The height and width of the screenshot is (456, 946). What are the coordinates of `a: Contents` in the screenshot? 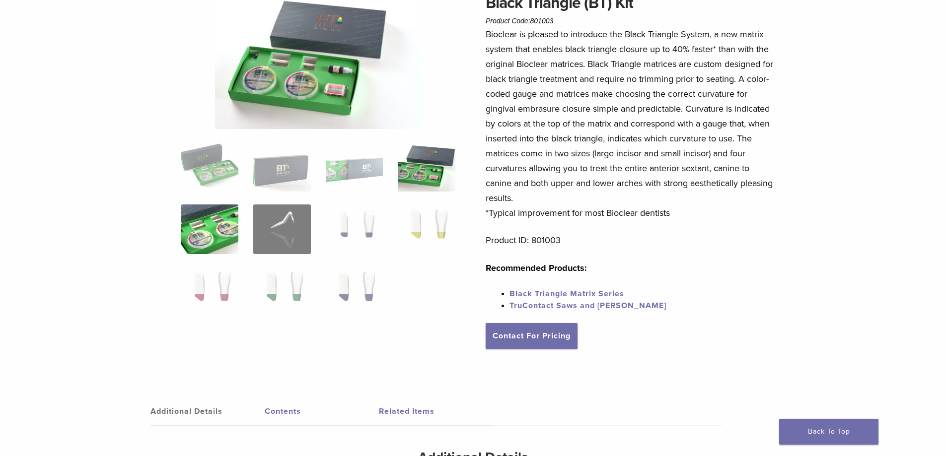 It's located at (322, 411).